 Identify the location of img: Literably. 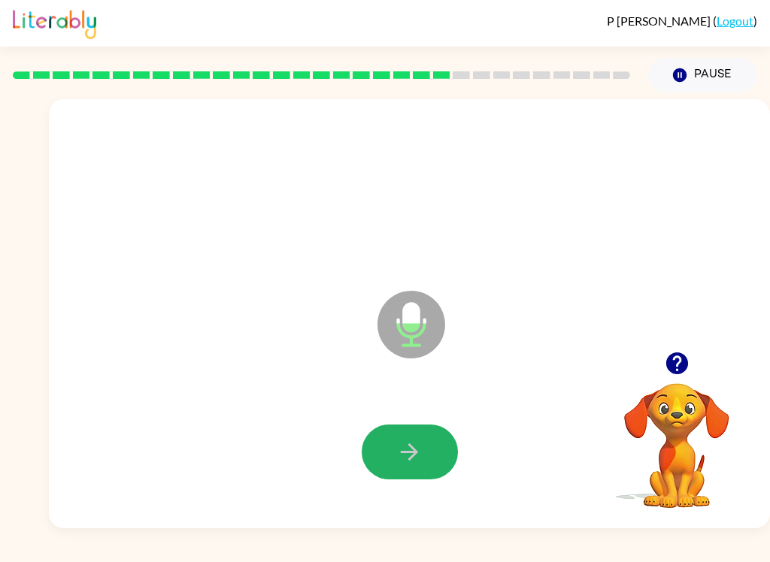
(54, 23).